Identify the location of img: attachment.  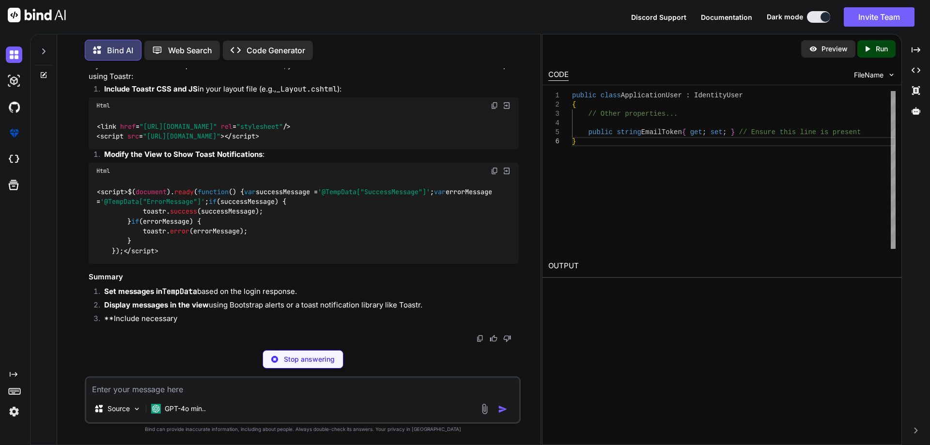
(484, 409).